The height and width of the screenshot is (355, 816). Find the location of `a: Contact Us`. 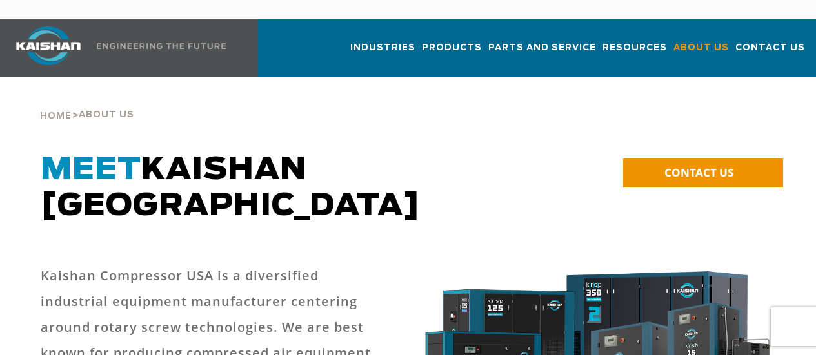

a: Contact Us is located at coordinates (770, 53).